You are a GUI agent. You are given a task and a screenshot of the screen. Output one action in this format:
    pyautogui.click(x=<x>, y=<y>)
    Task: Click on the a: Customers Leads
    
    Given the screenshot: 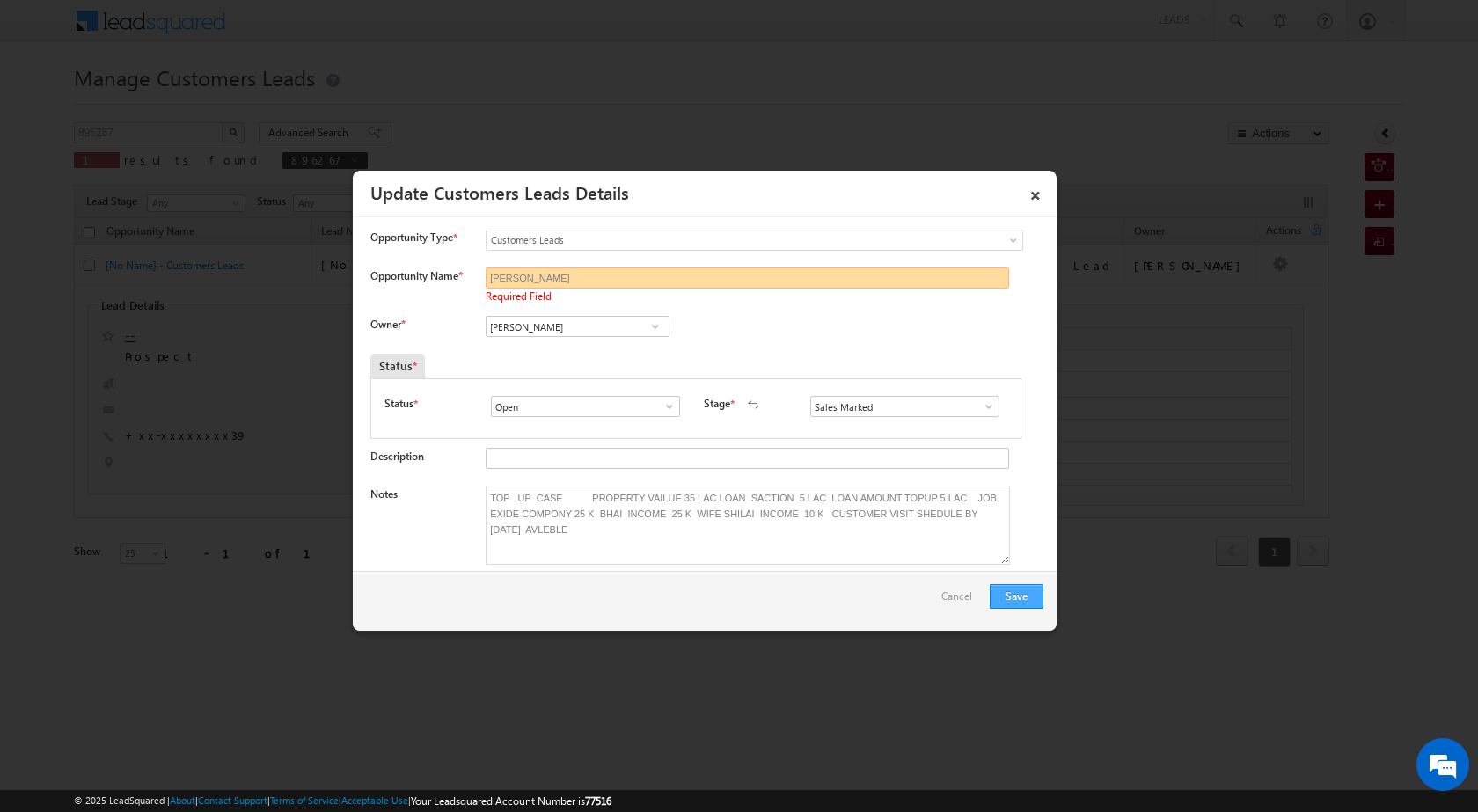 What is the action you would take?
    pyautogui.click(x=754, y=240)
    